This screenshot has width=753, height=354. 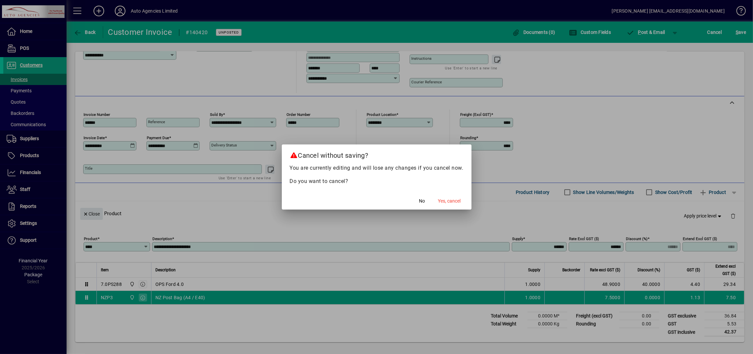 I want to click on button: No, so click(x=422, y=201).